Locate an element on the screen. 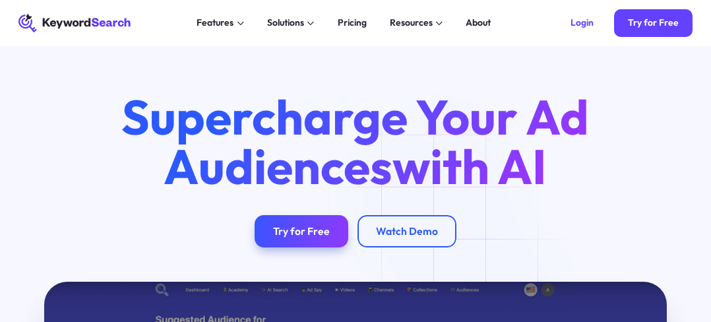 The width and height of the screenshot is (711, 322). div: Resources is located at coordinates (411, 22).